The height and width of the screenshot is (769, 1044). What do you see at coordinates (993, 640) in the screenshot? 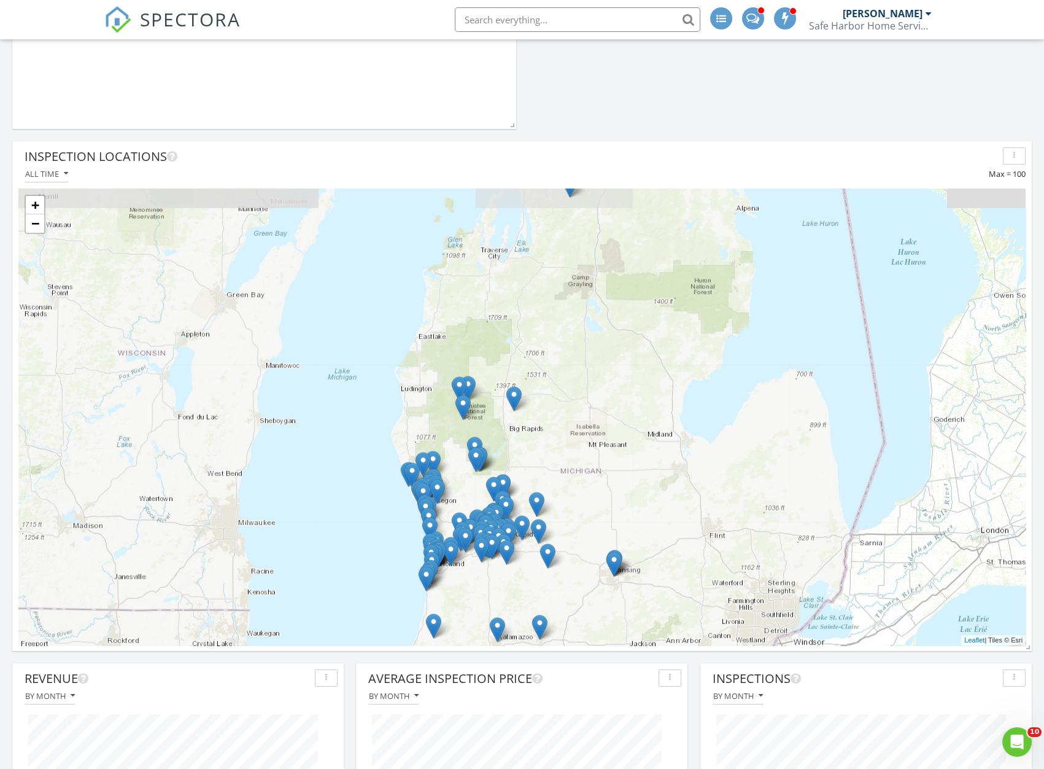
I see `div: | Tiles © Esri` at bounding box center [993, 640].